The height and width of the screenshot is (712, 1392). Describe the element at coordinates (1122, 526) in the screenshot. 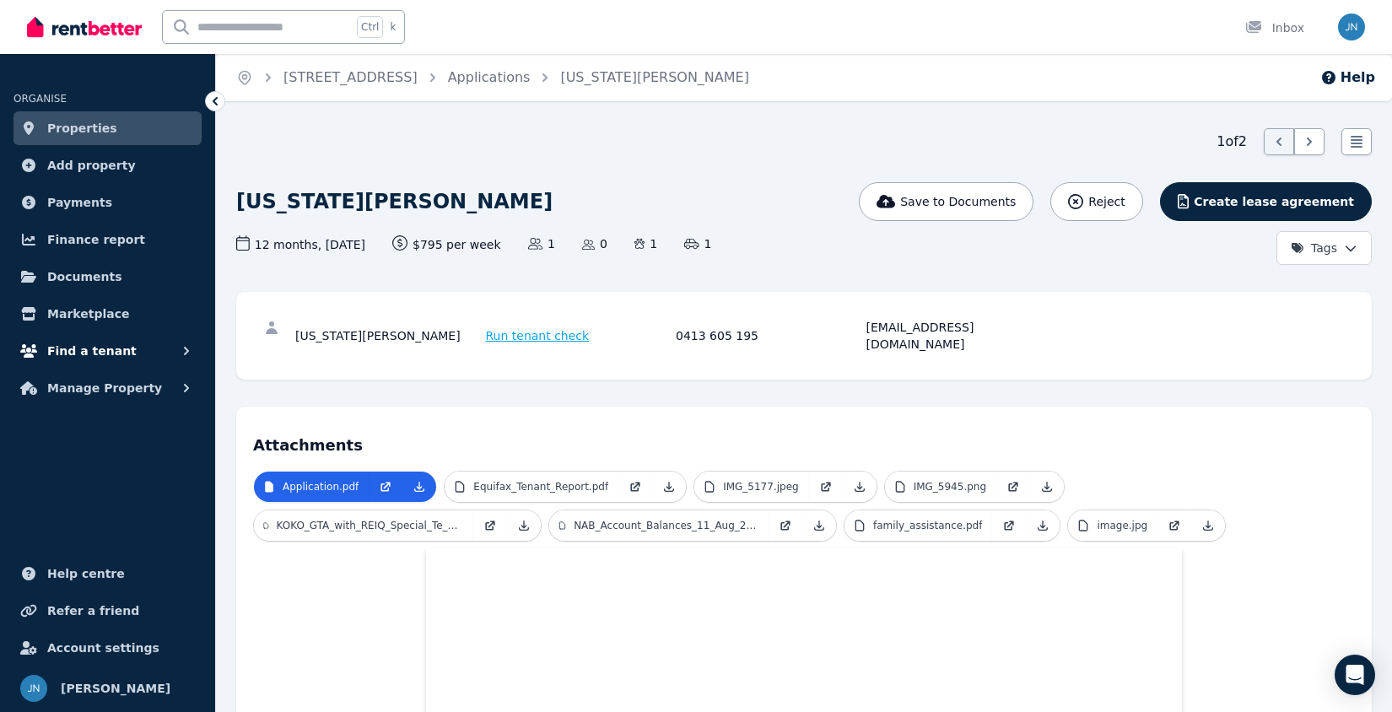

I see `p: image.jpg` at that location.